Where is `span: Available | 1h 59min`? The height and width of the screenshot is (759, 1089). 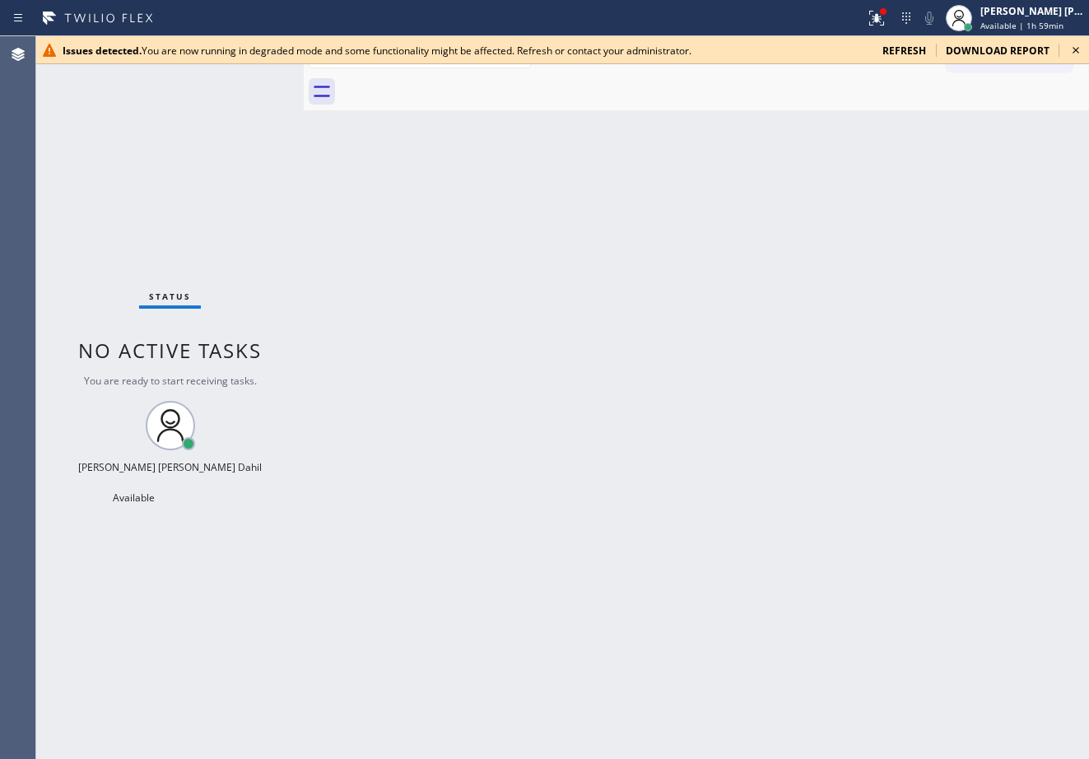 span: Available | 1h 59min is located at coordinates (1022, 26).